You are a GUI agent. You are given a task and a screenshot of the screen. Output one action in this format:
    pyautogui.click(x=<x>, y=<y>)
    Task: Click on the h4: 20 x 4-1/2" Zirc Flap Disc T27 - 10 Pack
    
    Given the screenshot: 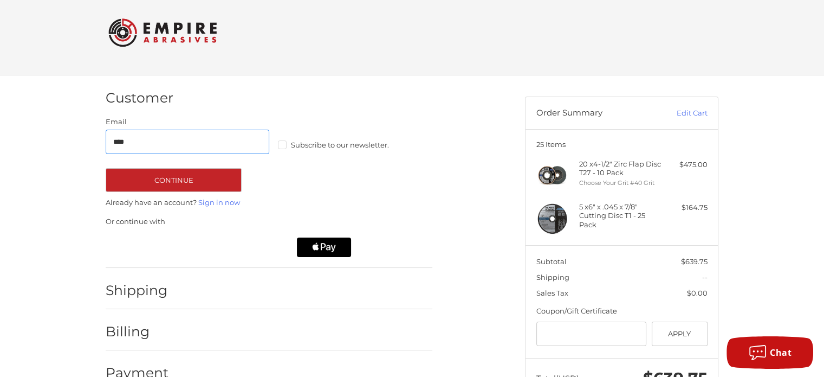 What is the action you would take?
    pyautogui.click(x=620, y=168)
    